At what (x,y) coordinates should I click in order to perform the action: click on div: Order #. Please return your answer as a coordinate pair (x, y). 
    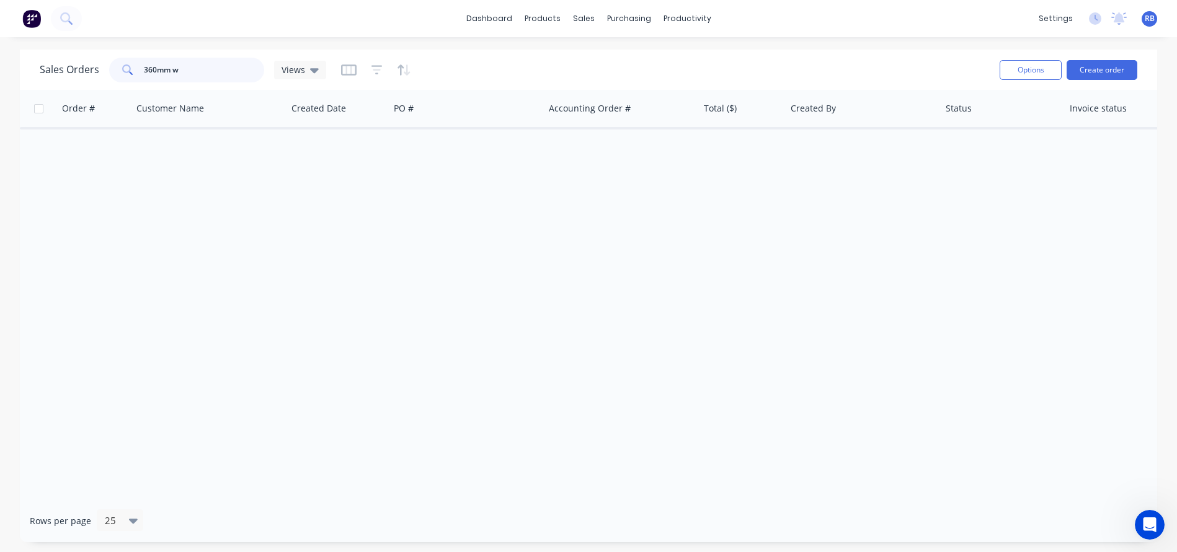
    Looking at the image, I should click on (78, 109).